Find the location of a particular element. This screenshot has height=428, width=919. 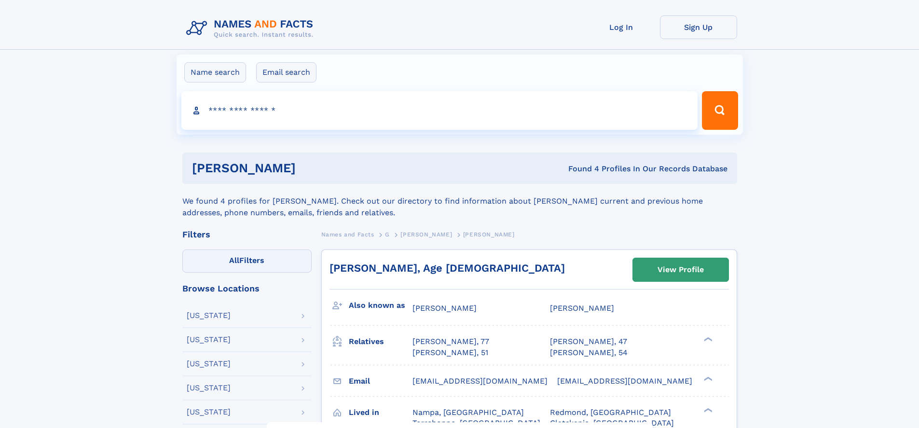

button: Search Button is located at coordinates (720, 110).